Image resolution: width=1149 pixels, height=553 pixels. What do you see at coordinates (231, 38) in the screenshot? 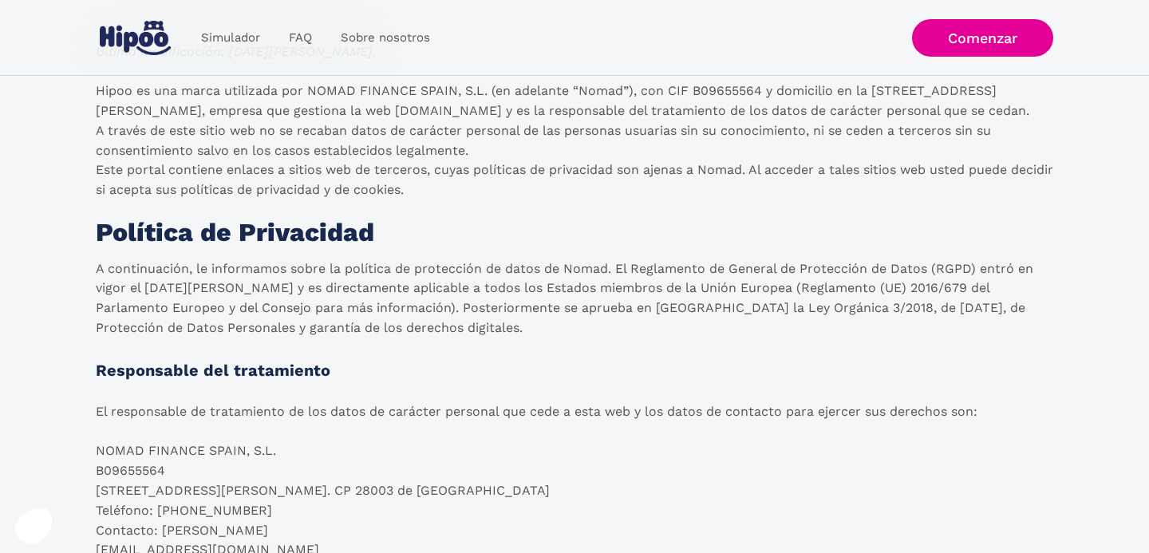
I see `a: Simulador` at bounding box center [231, 38].